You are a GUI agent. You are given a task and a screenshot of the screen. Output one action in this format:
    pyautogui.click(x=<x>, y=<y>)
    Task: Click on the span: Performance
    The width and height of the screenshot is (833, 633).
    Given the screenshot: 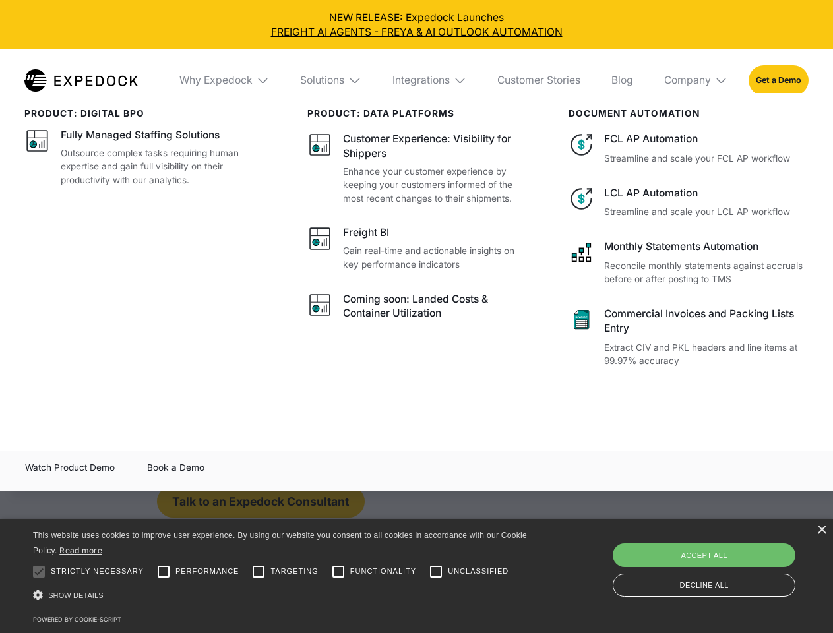 What is the action you would take?
    pyautogui.click(x=207, y=571)
    